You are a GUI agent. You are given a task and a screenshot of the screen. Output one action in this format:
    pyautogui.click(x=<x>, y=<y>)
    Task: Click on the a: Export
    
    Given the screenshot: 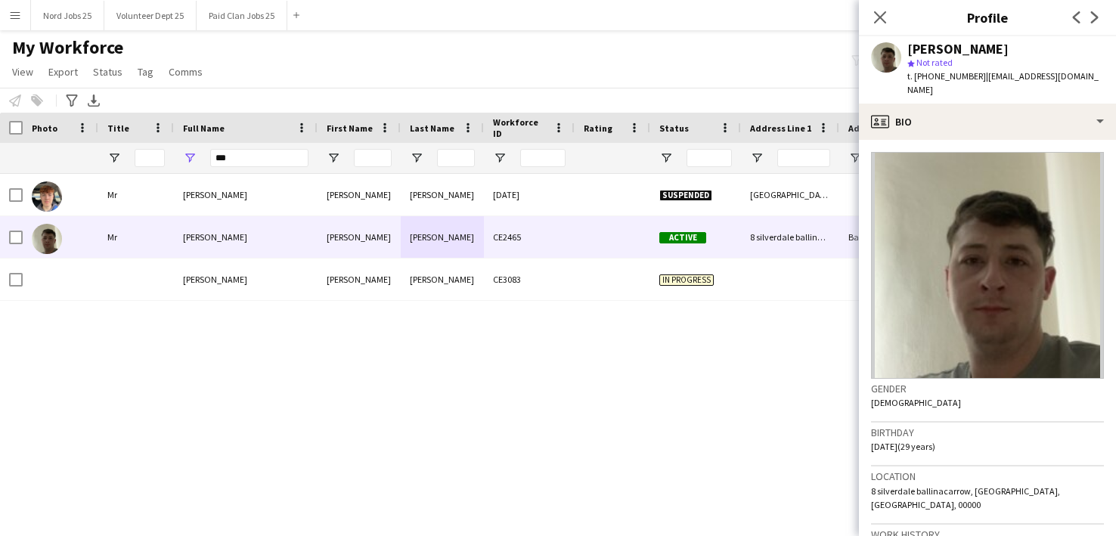 What is the action you would take?
    pyautogui.click(x=63, y=72)
    